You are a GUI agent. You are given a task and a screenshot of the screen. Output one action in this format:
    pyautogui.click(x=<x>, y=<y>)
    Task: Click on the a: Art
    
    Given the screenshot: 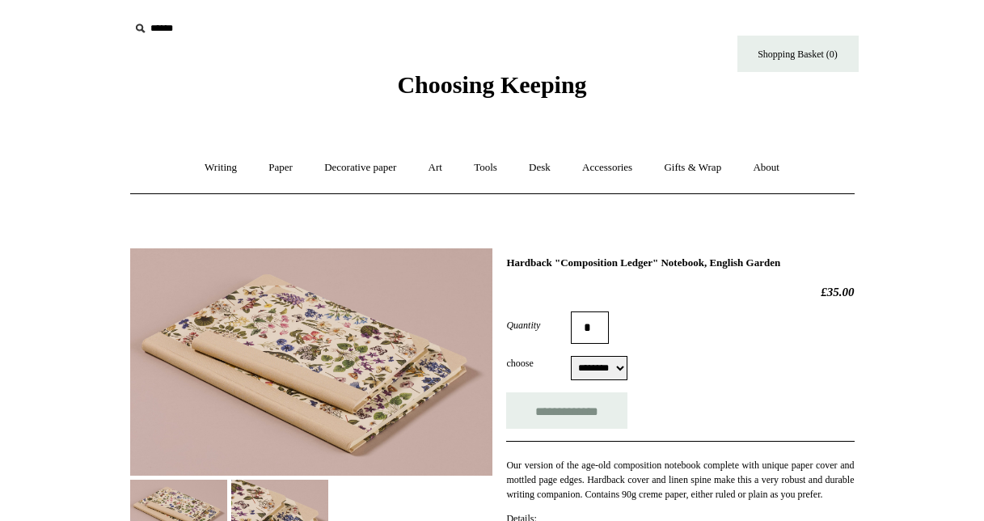 What is the action you would take?
    pyautogui.click(x=435, y=167)
    